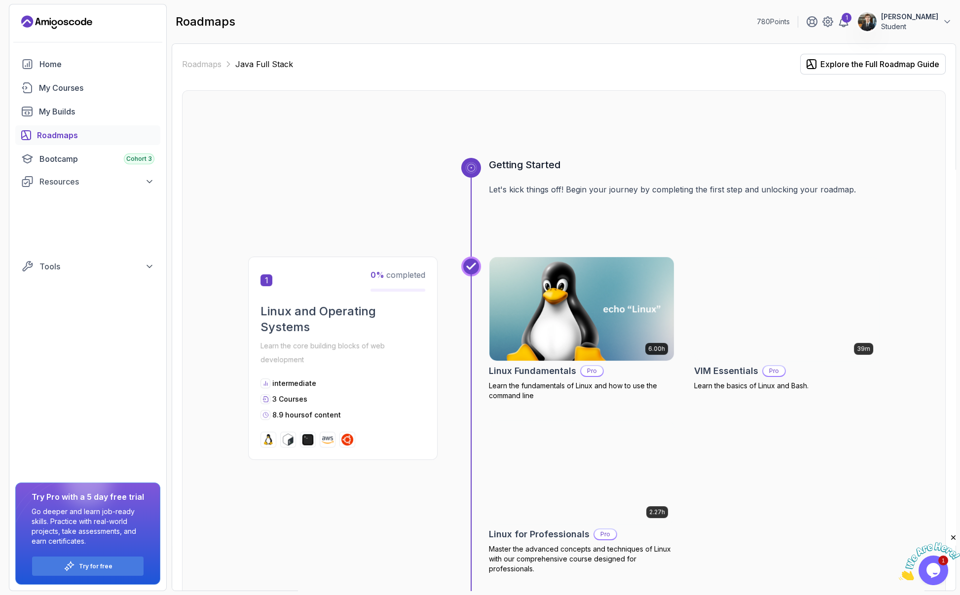 This screenshot has width=960, height=595. Describe the element at coordinates (880, 64) in the screenshot. I see `div: Explore the Full Roadmap Guide` at that location.